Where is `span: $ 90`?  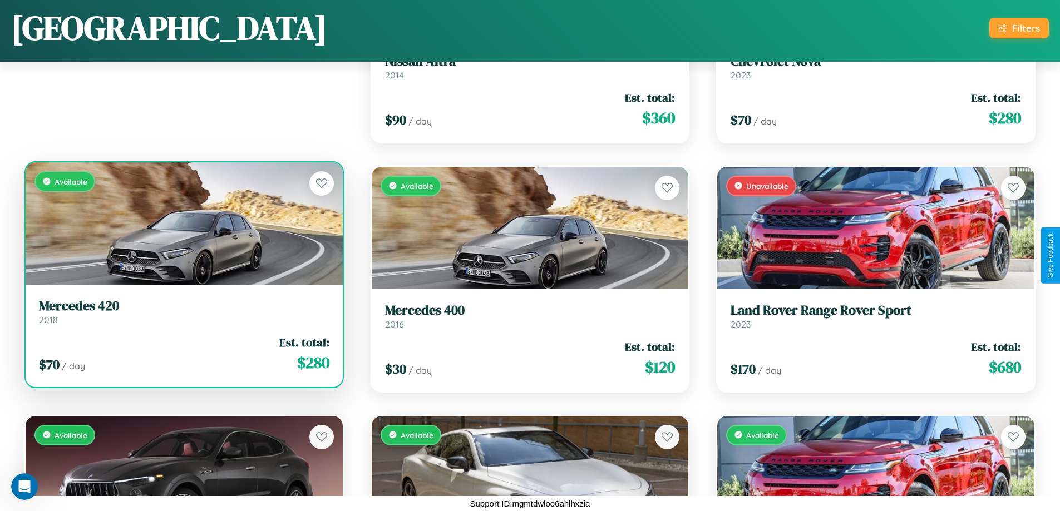
span: $ 90 is located at coordinates (396, 120).